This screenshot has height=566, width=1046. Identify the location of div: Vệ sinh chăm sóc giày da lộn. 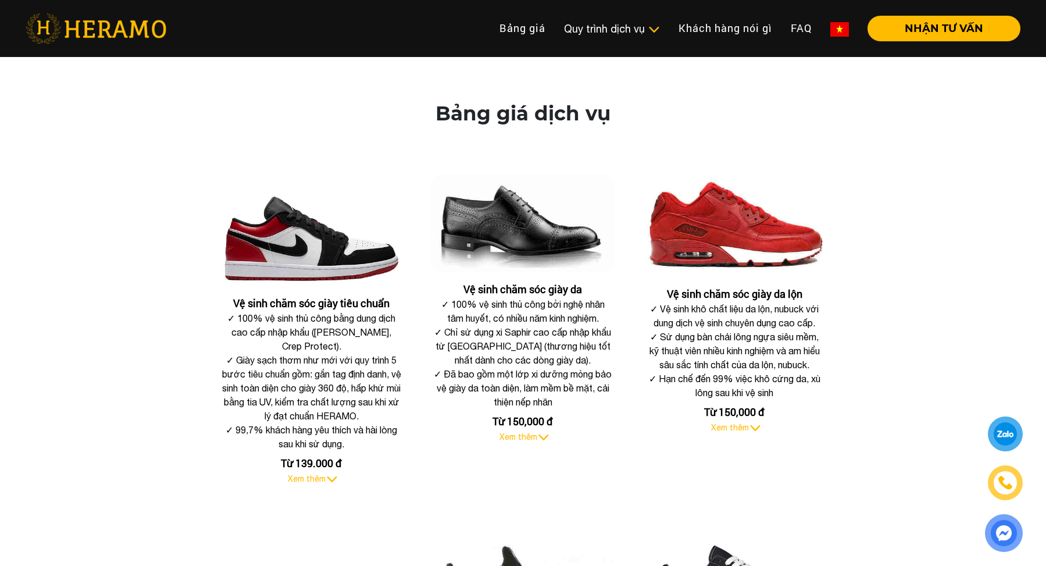
(735, 294).